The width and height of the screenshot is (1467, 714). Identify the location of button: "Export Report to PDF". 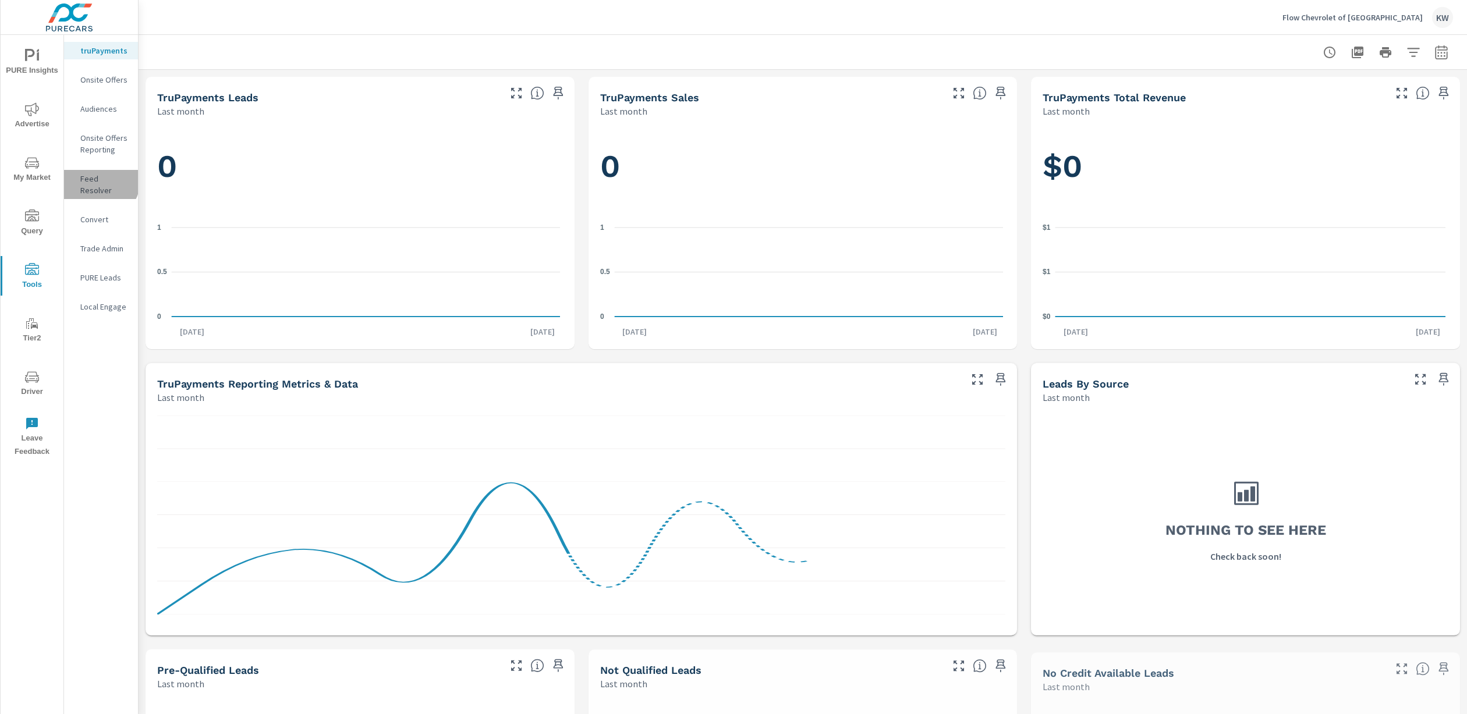
(1358, 52).